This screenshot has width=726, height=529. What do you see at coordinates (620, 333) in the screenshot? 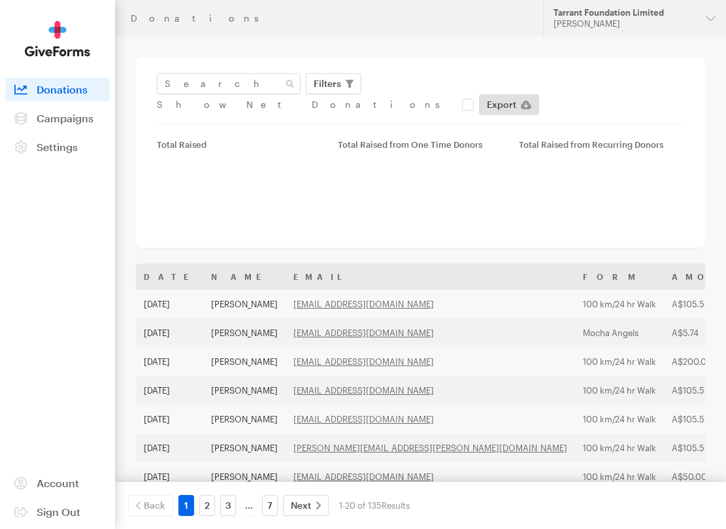
I see `td: Mocha Angels` at bounding box center [620, 333].